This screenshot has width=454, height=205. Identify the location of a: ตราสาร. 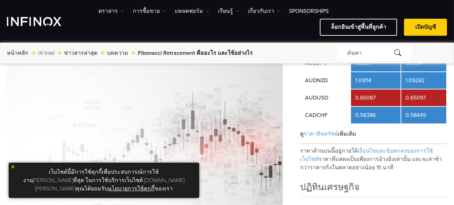
(111, 11).